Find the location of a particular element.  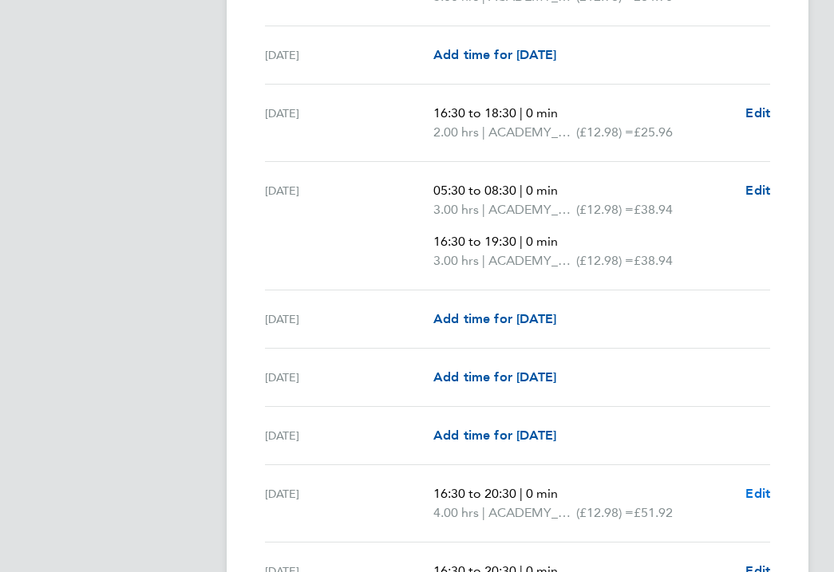

span: 16:30 to 18:30 is located at coordinates (475, 113).